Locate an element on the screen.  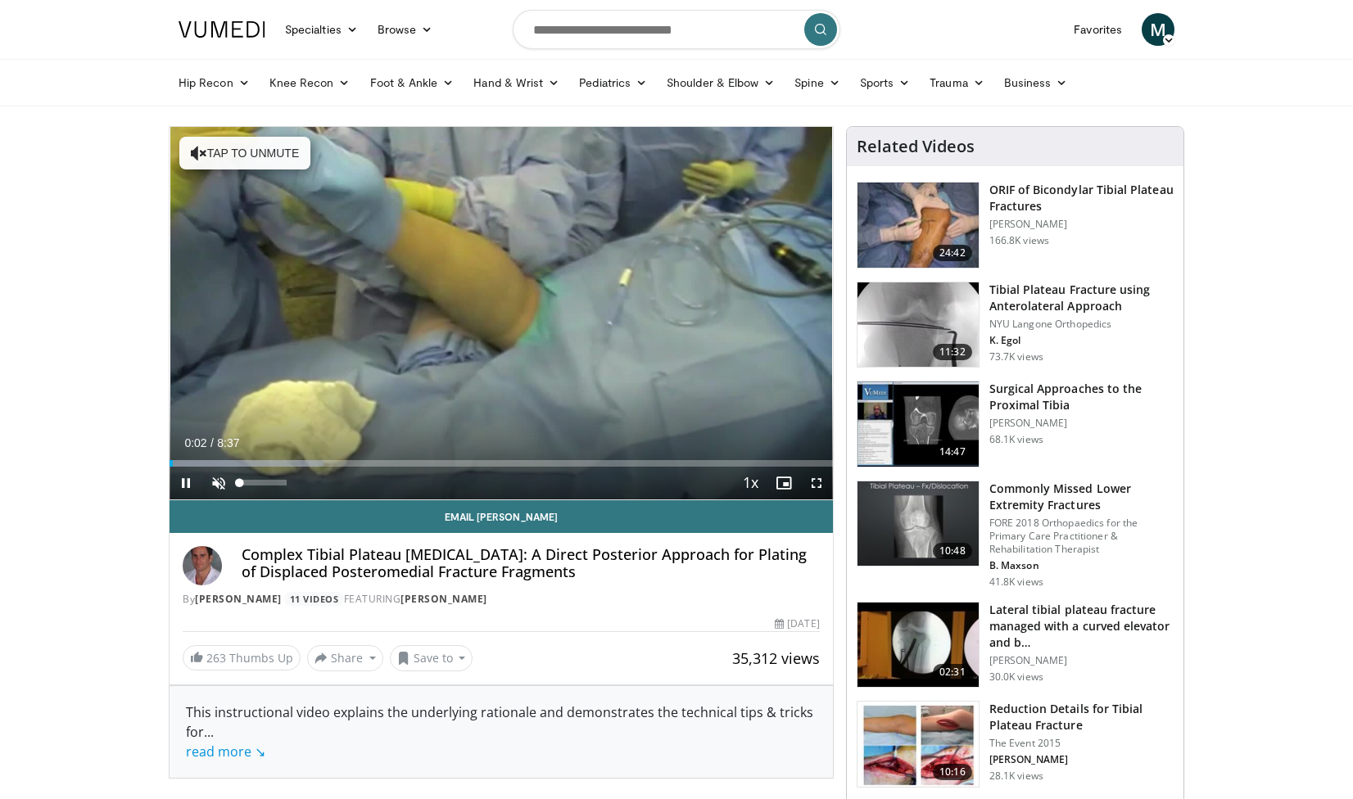
p: 68.1K views is located at coordinates (1016, 440).